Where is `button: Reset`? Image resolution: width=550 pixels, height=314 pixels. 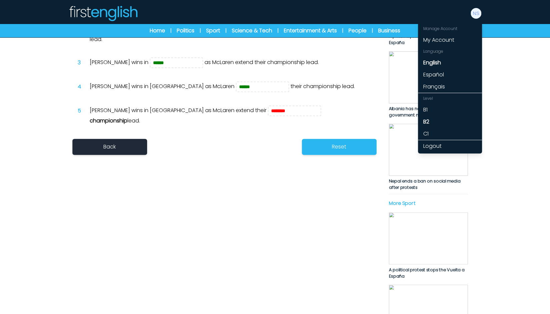 button: Reset is located at coordinates (339, 147).